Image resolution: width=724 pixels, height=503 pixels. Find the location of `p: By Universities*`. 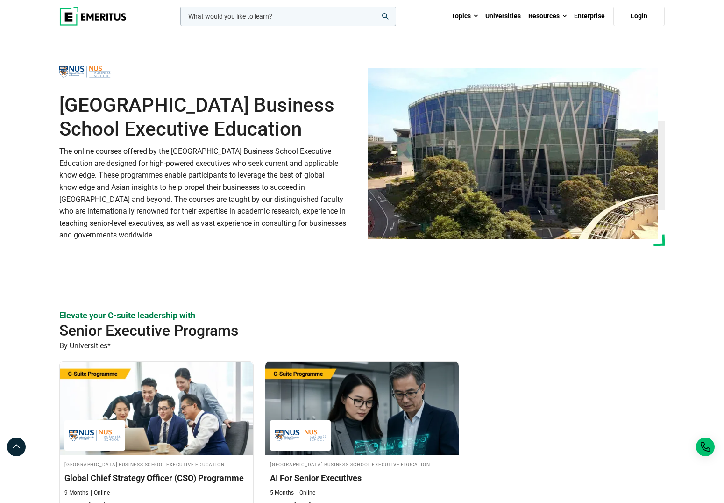

p: By Universities* is located at coordinates (362, 346).